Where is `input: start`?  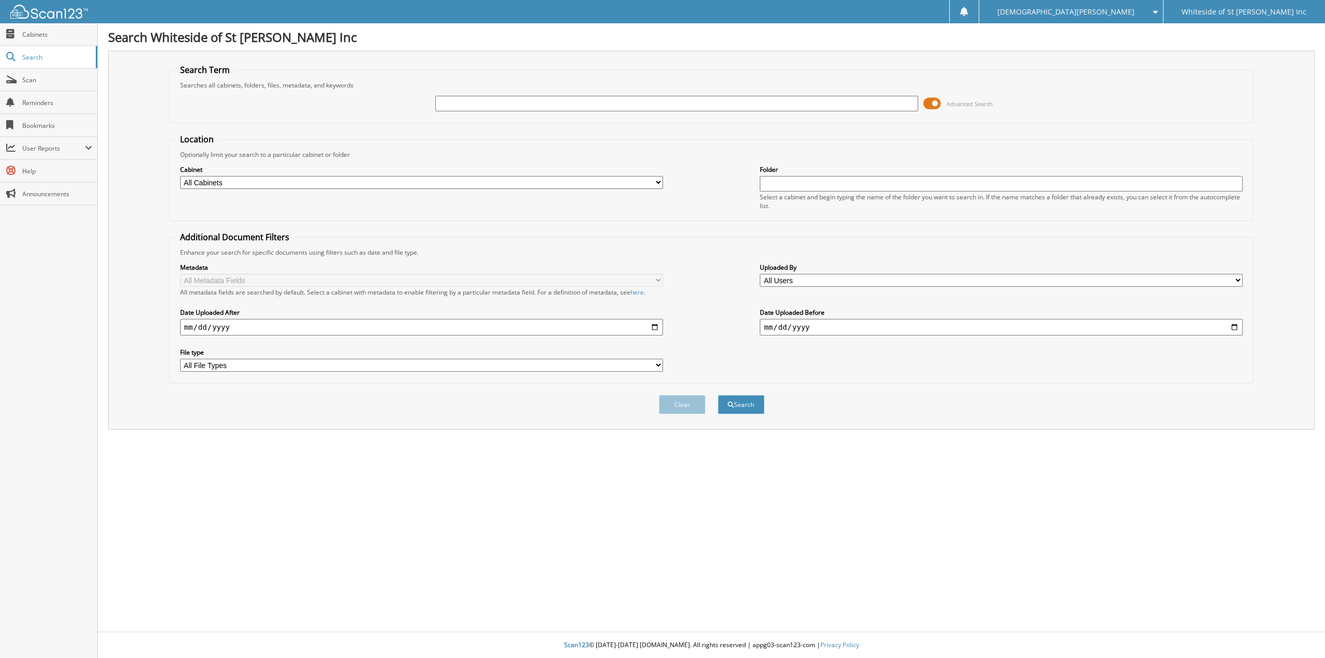 input: start is located at coordinates (421, 327).